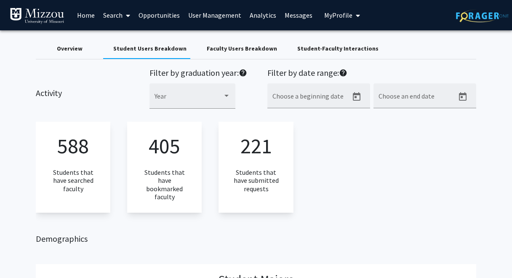  I want to click on p: 588, so click(73, 146).